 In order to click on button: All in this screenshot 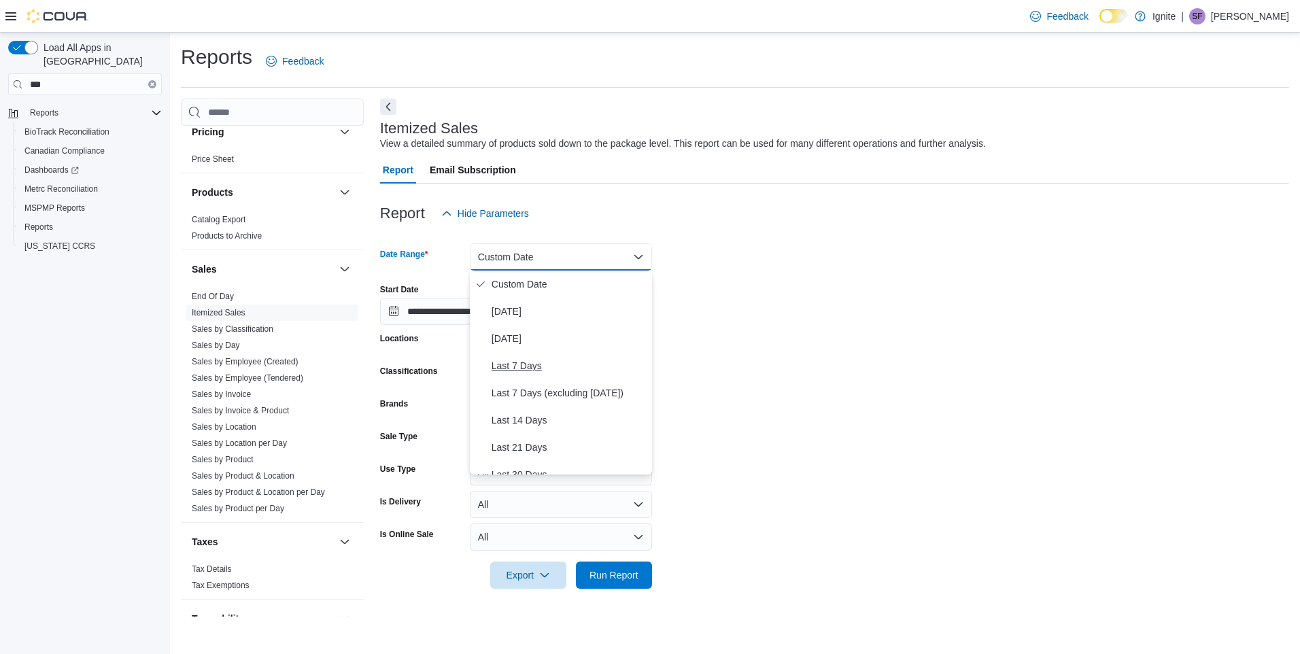, I will do `click(561, 537)`.